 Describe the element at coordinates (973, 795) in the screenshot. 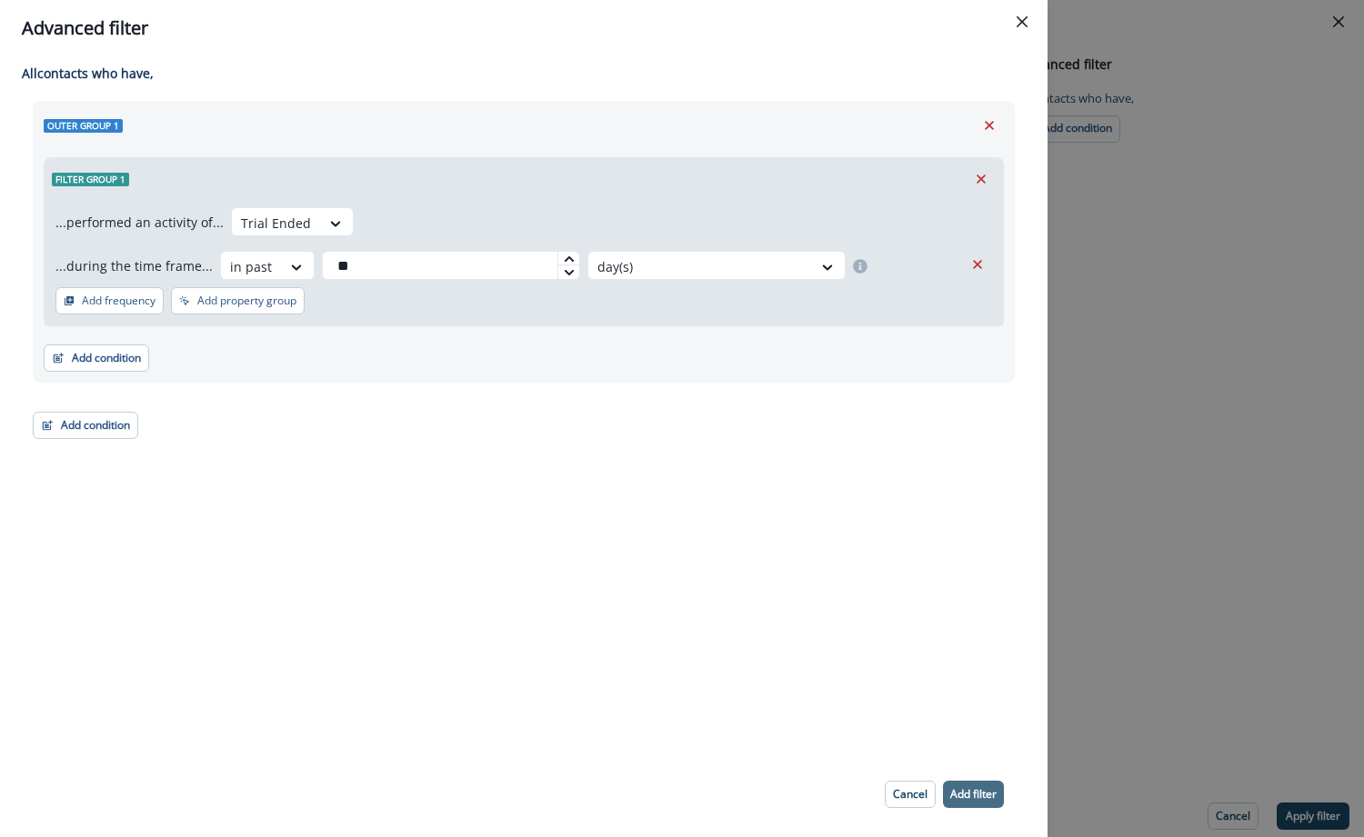

I see `p: Add filter` at that location.